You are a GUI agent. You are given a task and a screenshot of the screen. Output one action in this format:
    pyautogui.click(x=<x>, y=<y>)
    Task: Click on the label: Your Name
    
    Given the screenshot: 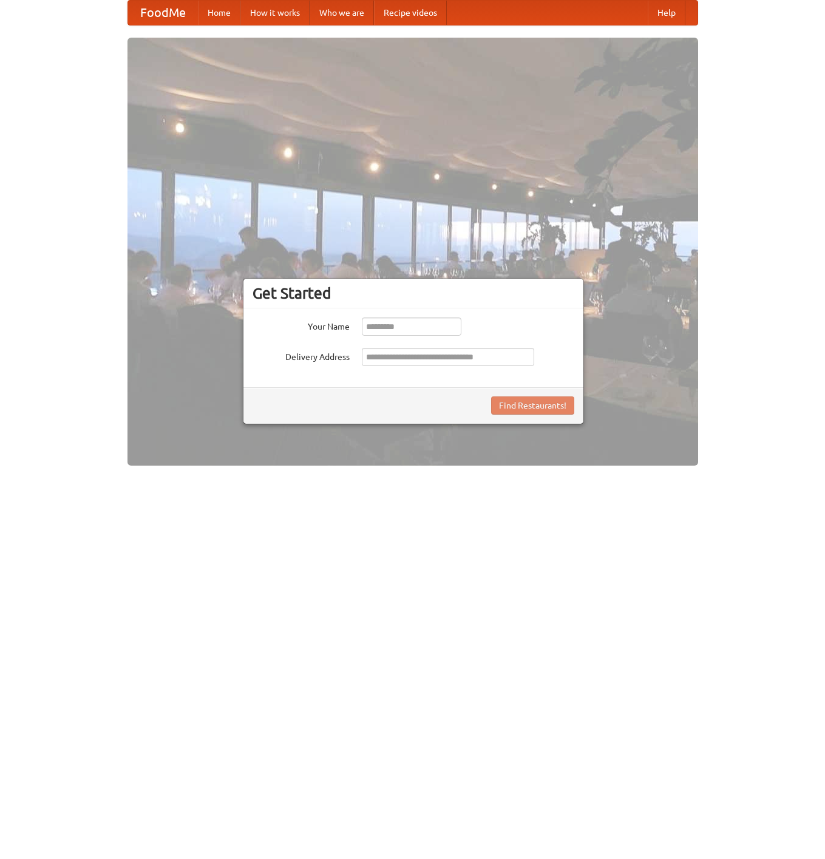 What is the action you would take?
    pyautogui.click(x=301, y=325)
    